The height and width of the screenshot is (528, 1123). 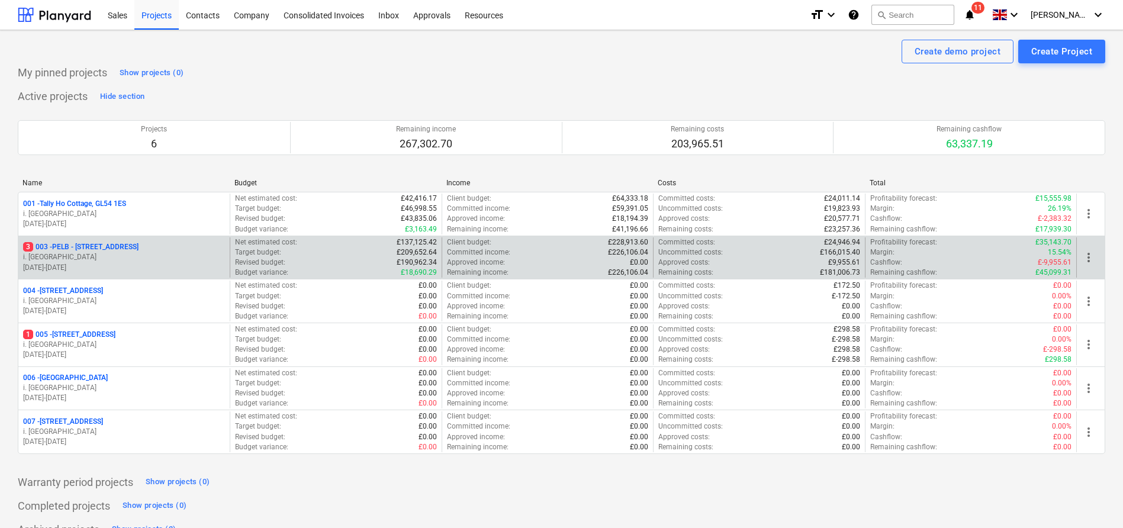 I want to click on p: £-9,955.61, so click(x=1054, y=262).